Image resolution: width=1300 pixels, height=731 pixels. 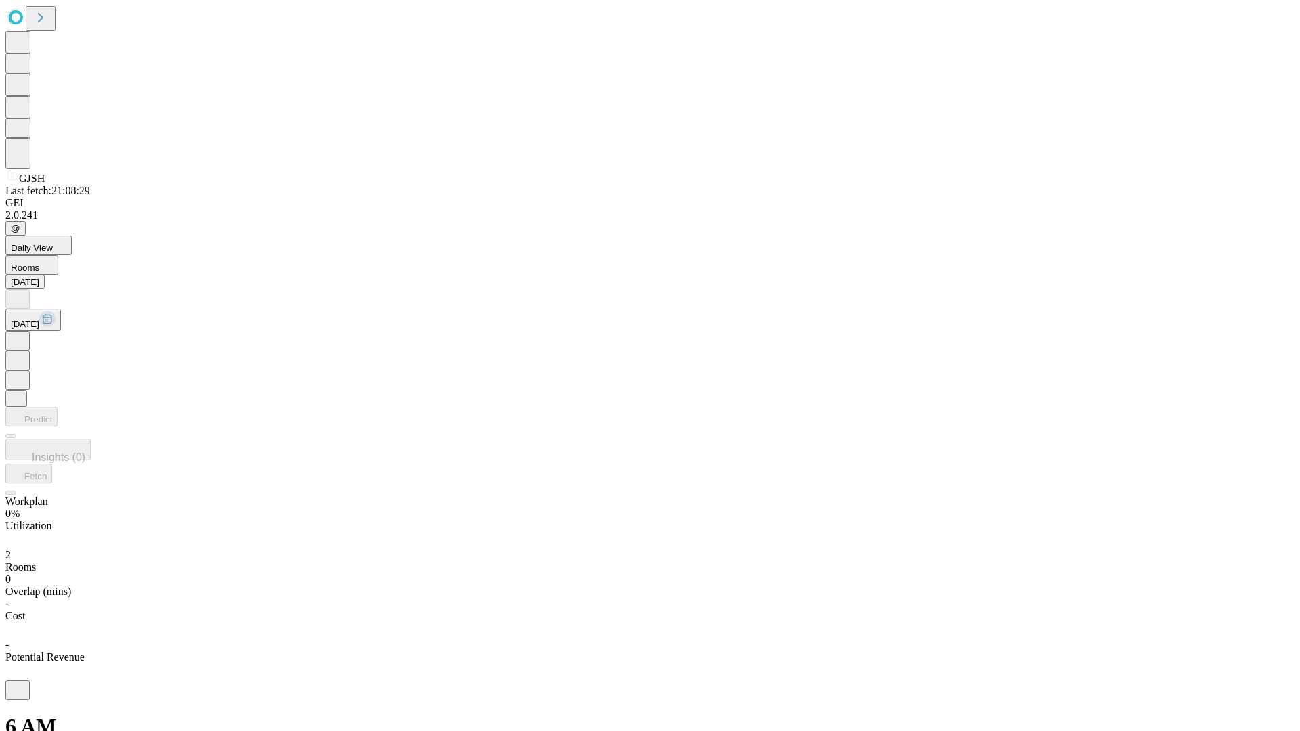 What do you see at coordinates (8, 555) in the screenshot?
I see `span: 2` at bounding box center [8, 555].